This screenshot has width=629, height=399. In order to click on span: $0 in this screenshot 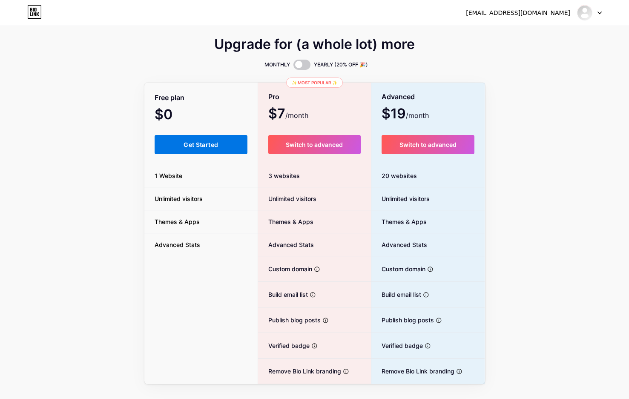, I will do `click(175, 115)`.